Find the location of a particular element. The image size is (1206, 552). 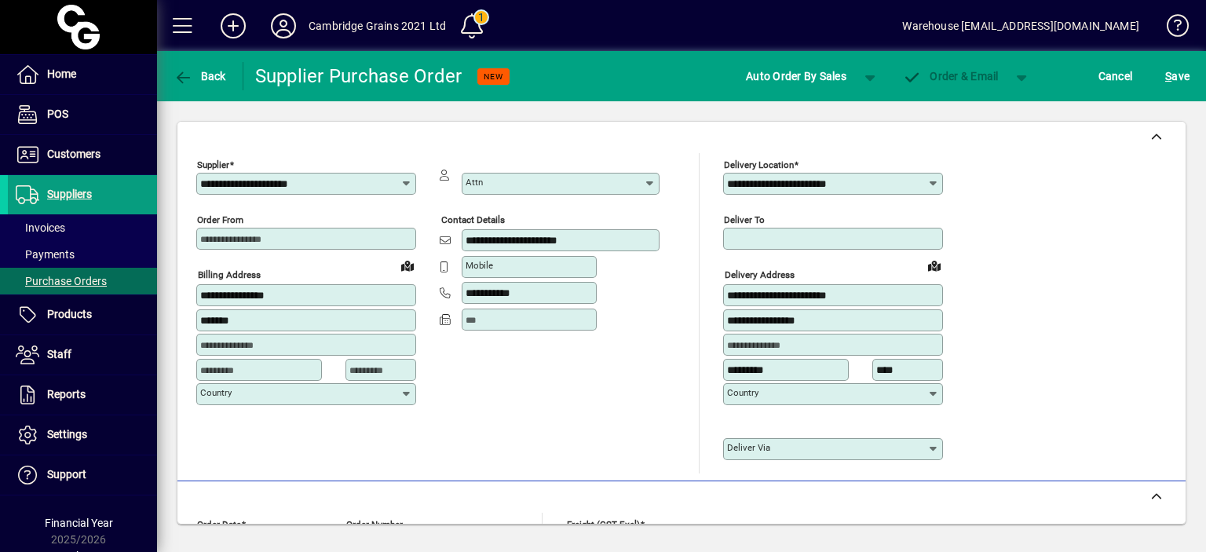

mat-label: Supplier is located at coordinates (213, 165).